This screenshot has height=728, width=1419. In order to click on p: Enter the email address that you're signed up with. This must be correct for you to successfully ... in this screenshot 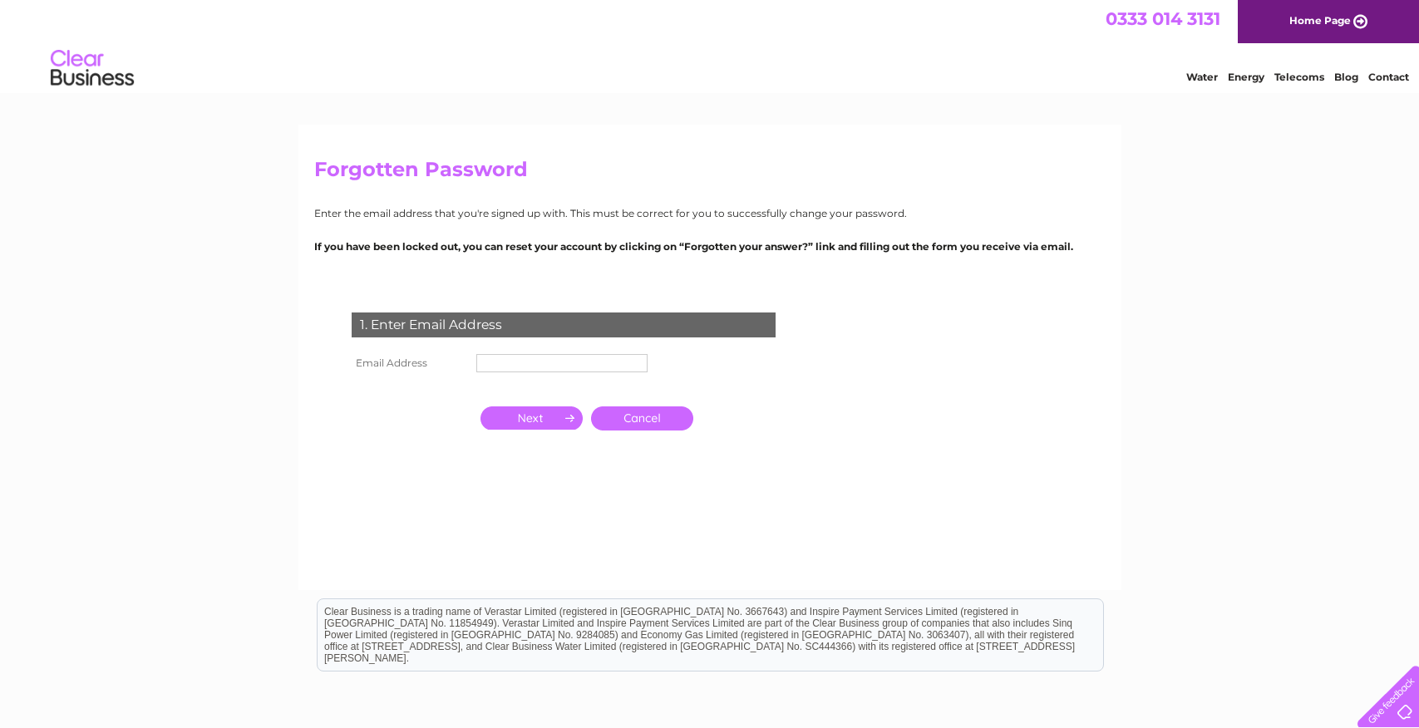, I will do `click(710, 213)`.